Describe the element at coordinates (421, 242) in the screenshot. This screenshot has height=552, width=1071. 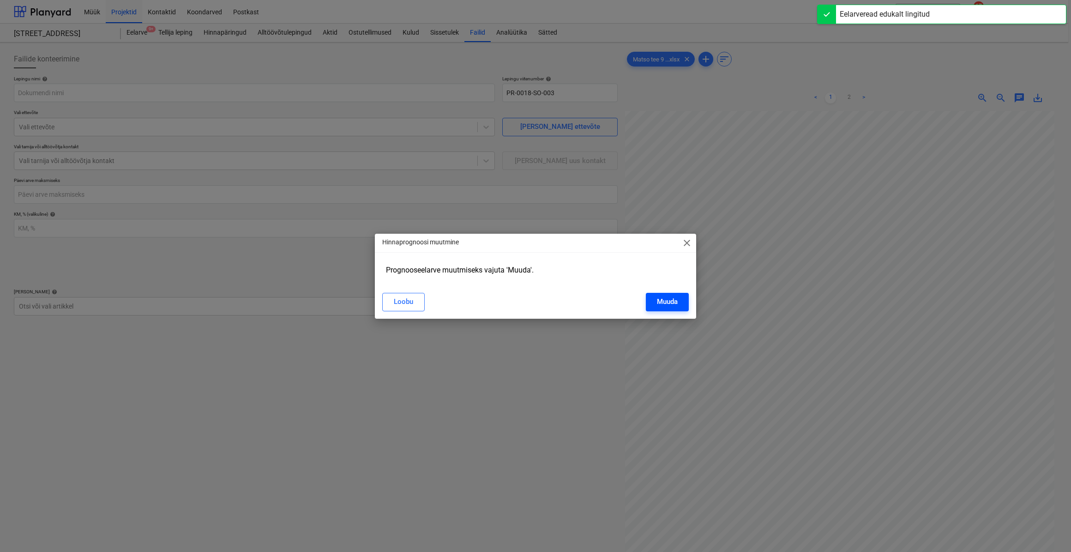
I see `p: Hinnaprognoosi muutmine` at that location.